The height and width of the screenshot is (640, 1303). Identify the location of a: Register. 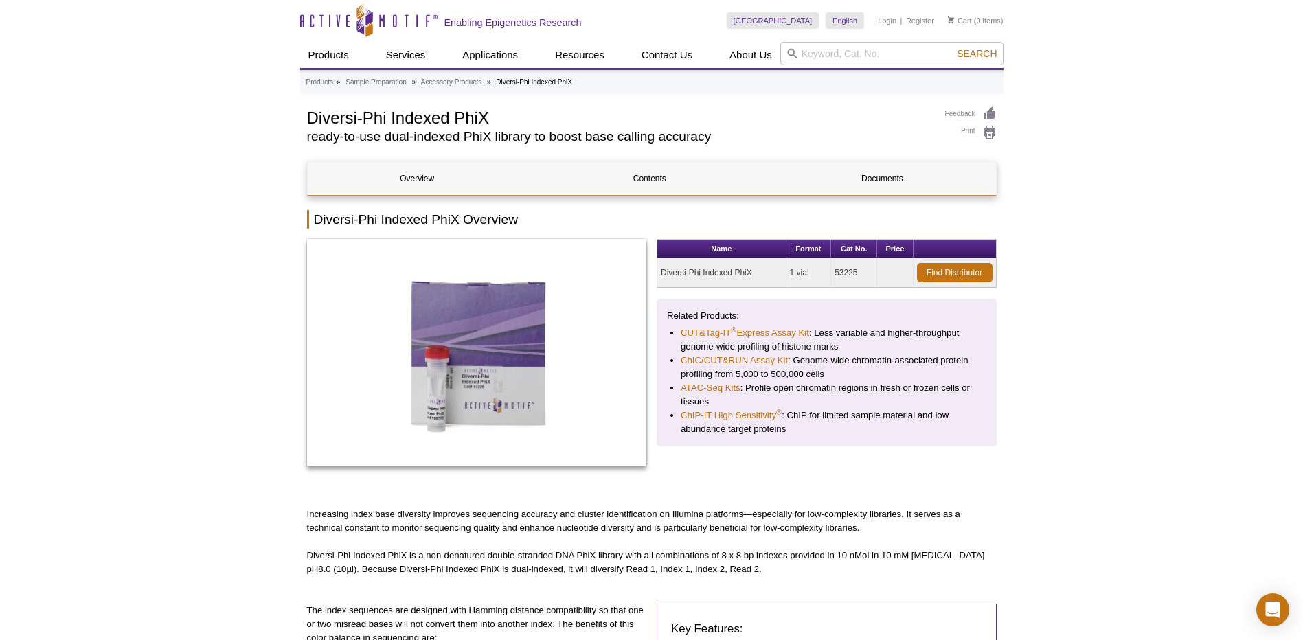
(920, 21).